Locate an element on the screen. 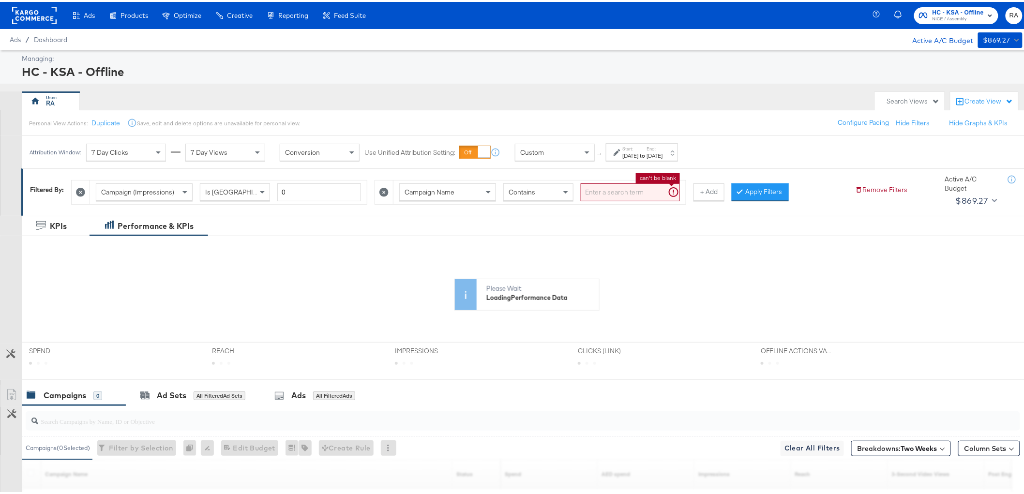  span: 7 Day Views is located at coordinates (209, 150).